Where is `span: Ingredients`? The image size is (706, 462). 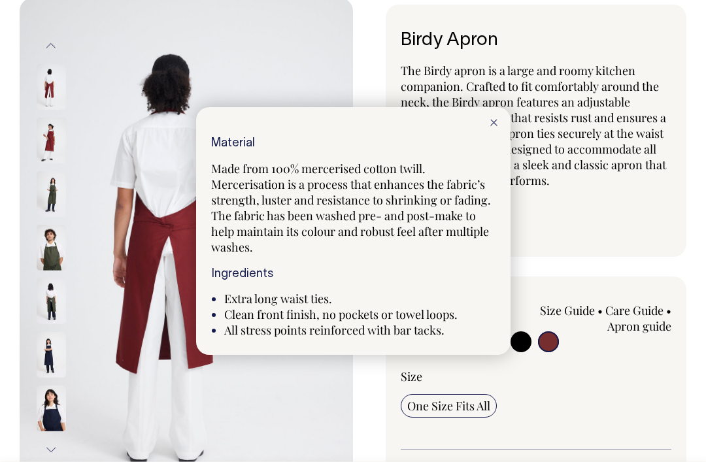 span: Ingredients is located at coordinates (242, 274).